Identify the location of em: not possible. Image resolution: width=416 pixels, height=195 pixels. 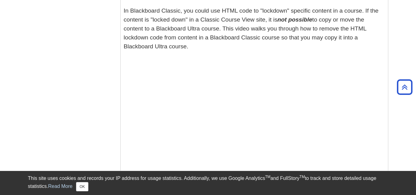
(294, 19).